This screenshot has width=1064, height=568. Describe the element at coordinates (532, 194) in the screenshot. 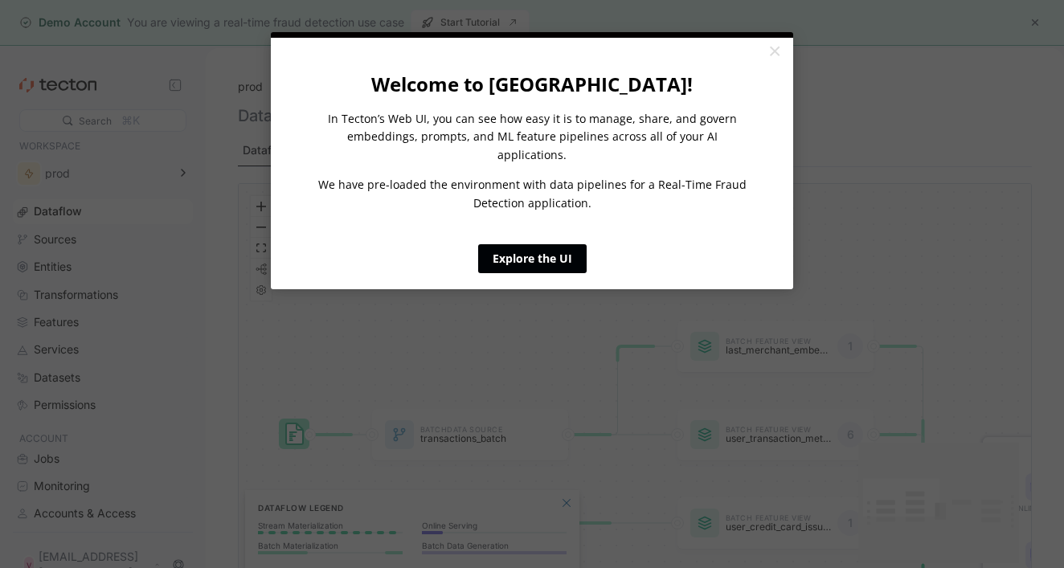

I see `p: We have pre-loaded the environment with data pipelines for a Real-Time Fraud Detection application.` at that location.